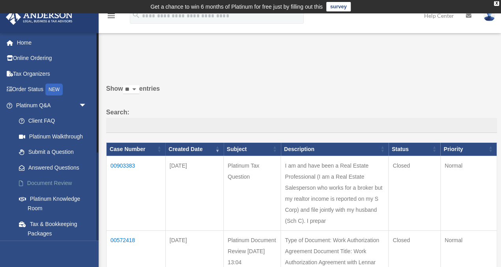  Describe the element at coordinates (39, 17) in the screenshot. I see `img: Anderson Advisors Platinum Portal` at that location.